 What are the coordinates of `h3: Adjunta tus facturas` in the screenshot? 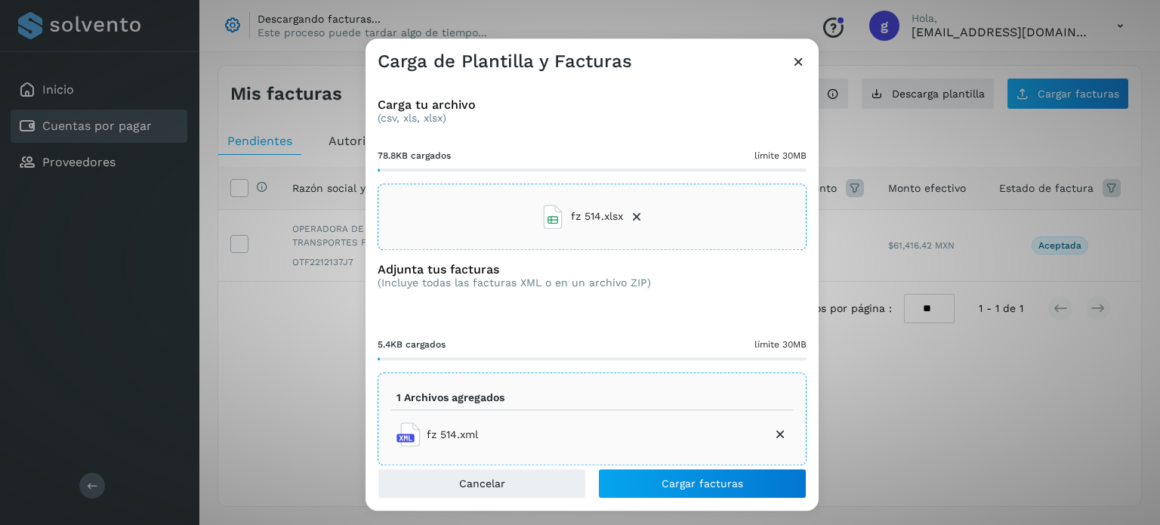 It's located at (514, 269).